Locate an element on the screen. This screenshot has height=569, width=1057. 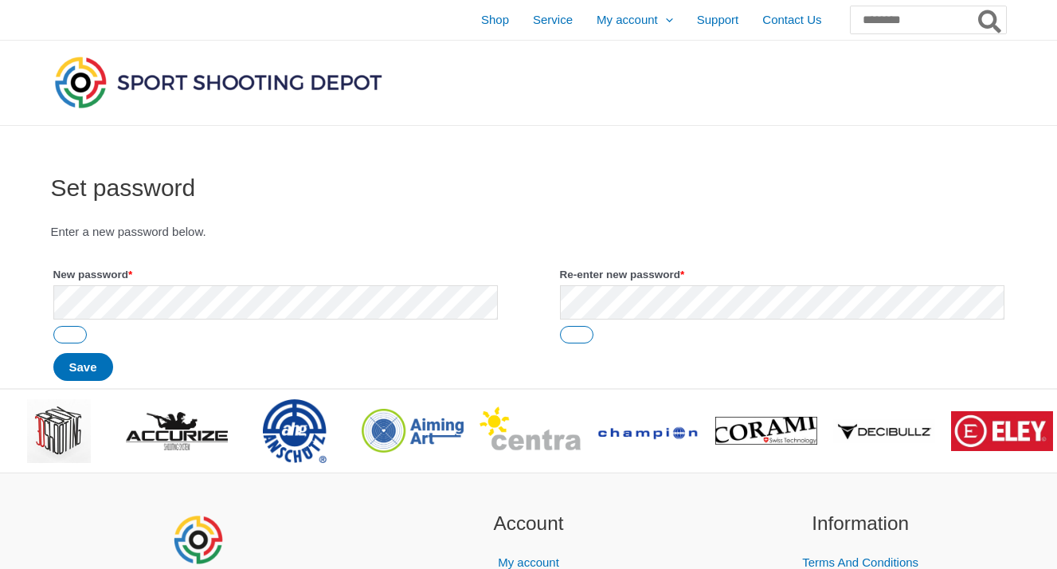
button: Search is located at coordinates (990, 20).